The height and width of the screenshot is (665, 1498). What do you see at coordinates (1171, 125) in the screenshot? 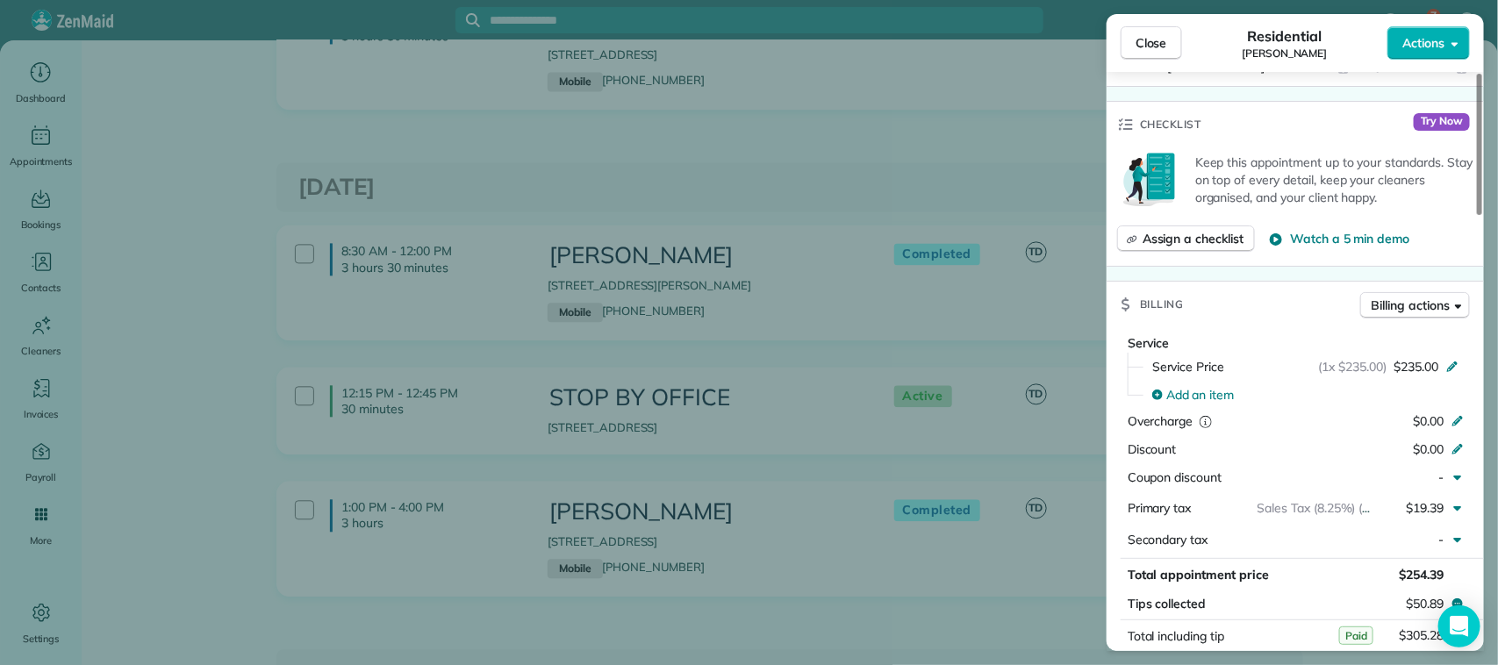
I see `span: Checklist` at bounding box center [1171, 125].